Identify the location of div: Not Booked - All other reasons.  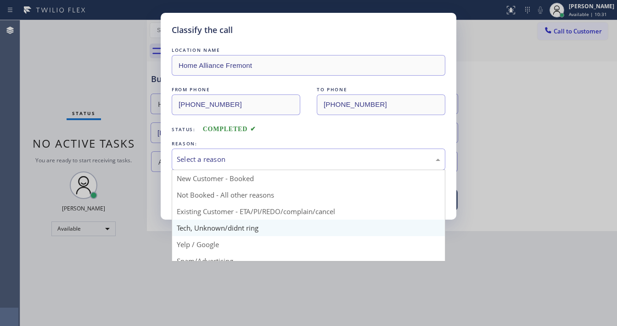
(308, 195).